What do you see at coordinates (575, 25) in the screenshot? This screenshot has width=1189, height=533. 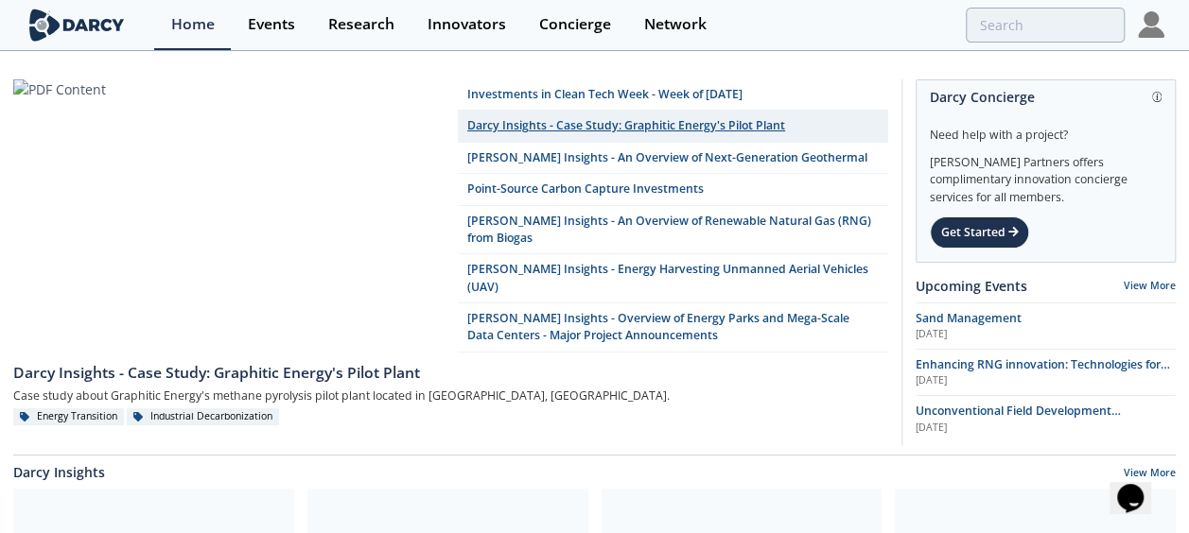 I see `div: Concierge` at bounding box center [575, 25].